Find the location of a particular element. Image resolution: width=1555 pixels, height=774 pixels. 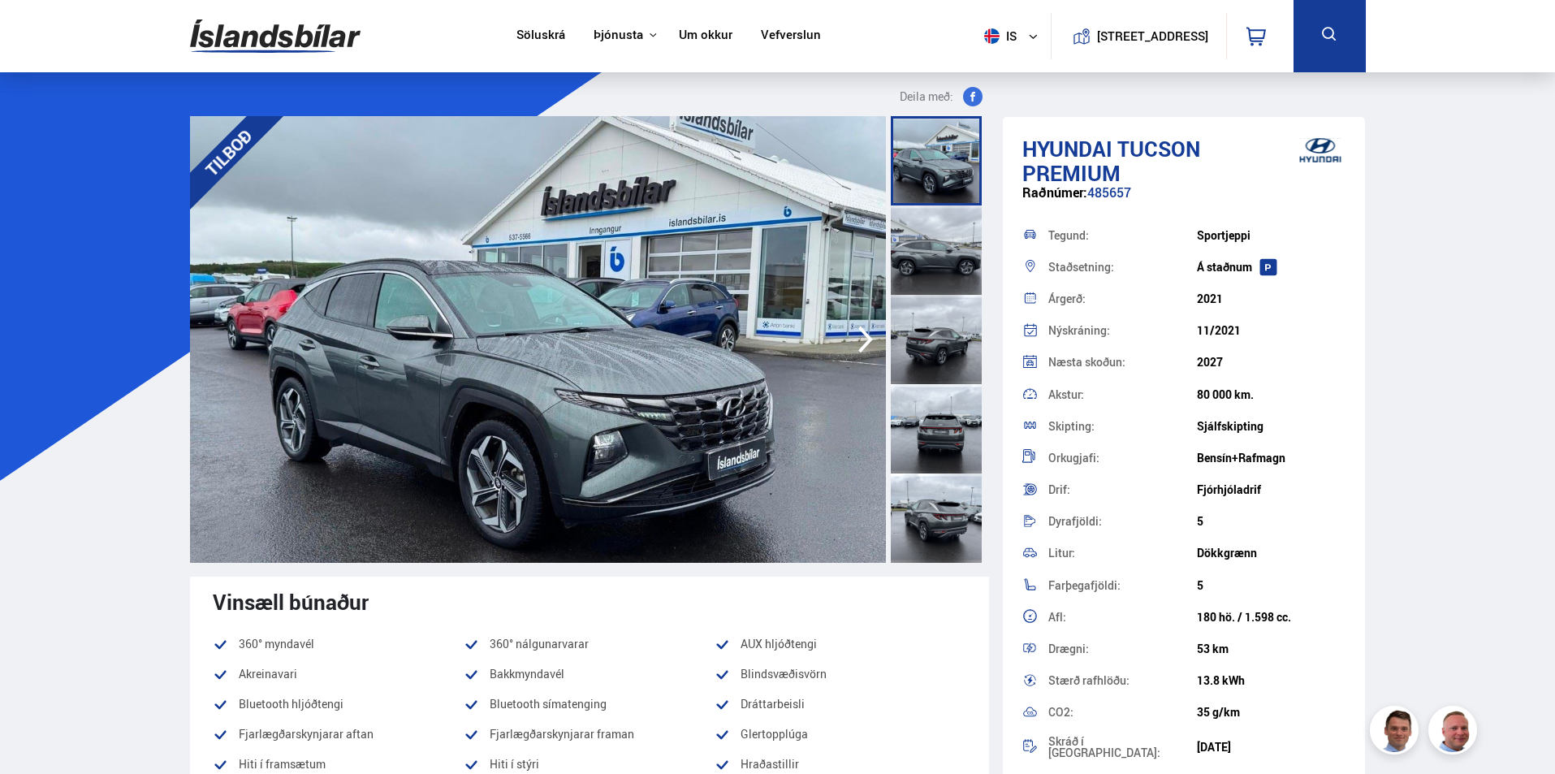

img: svg+xml;base64,PHN2ZyB4bWxucz0iaHR0cDovL3d3dy53My5vcmcvMjAwMC9zdmciIHdpZHRoPSI1MTIiIGhlaWdodD0iNT... is located at coordinates (992, 36).